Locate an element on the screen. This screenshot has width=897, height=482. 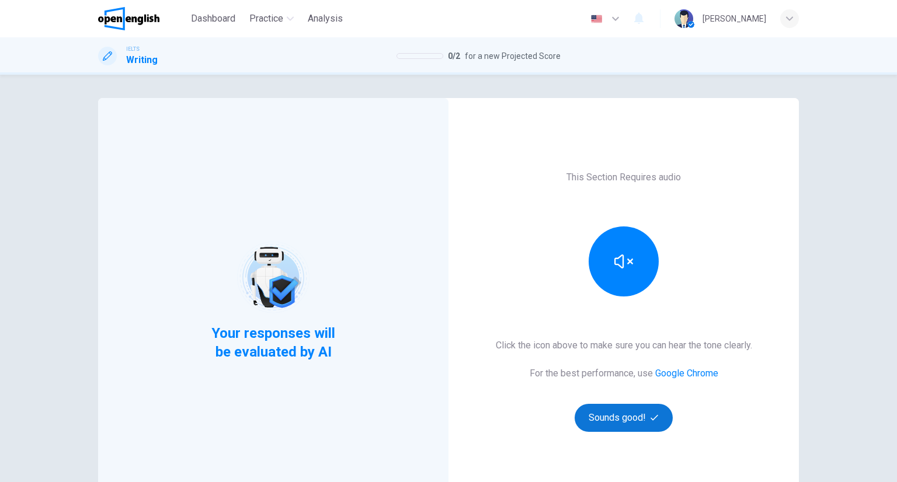
img: robot icon is located at coordinates (273, 277).